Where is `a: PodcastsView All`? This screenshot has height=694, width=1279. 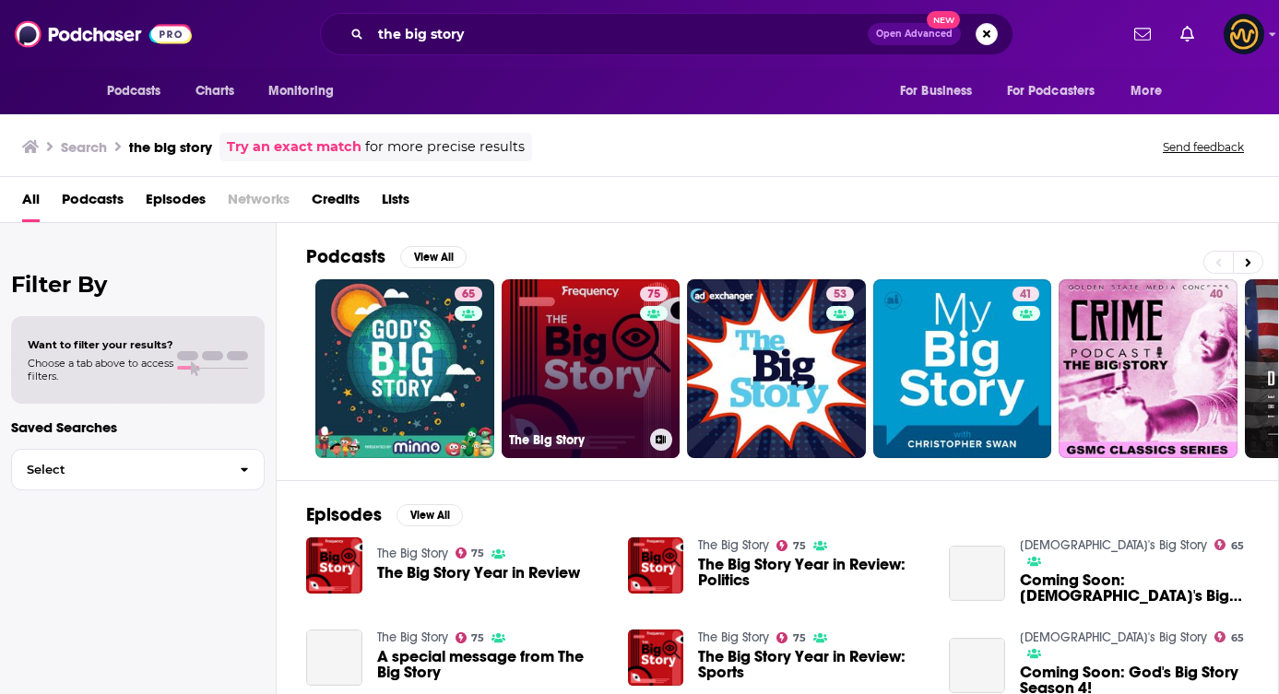 a: PodcastsView All is located at coordinates (386, 256).